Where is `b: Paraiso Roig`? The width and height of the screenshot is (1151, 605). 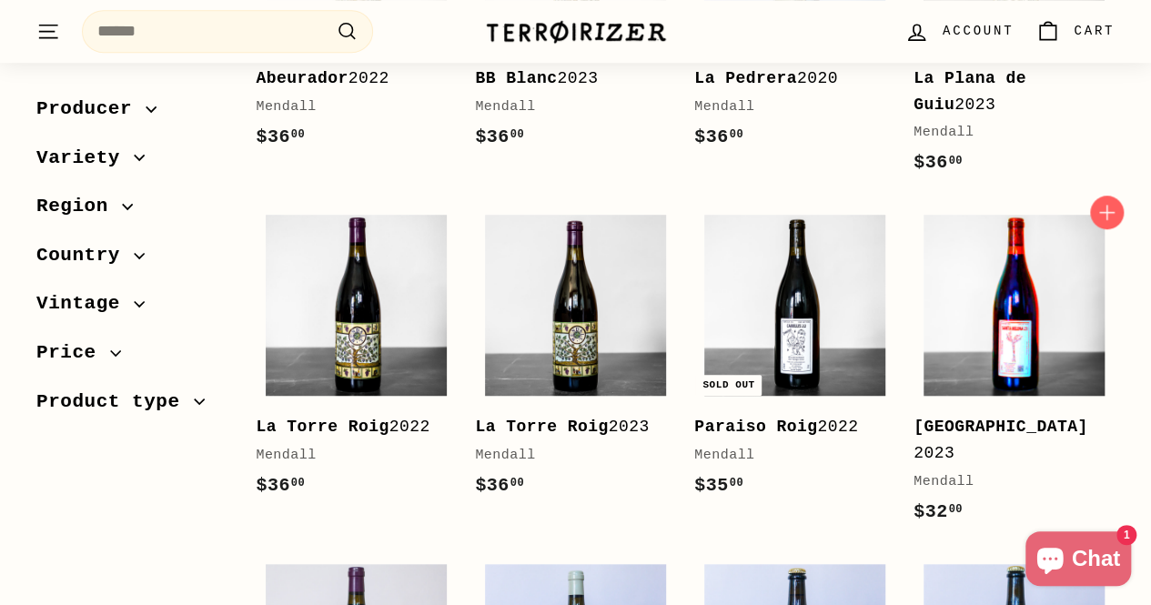
b: Paraiso Roig is located at coordinates (755, 427).